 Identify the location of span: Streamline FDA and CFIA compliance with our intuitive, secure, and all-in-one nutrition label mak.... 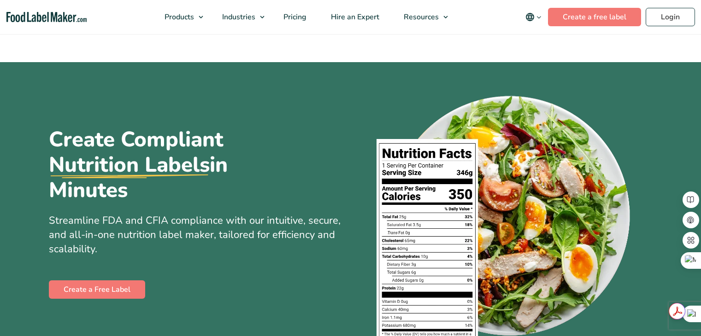
(194, 235).